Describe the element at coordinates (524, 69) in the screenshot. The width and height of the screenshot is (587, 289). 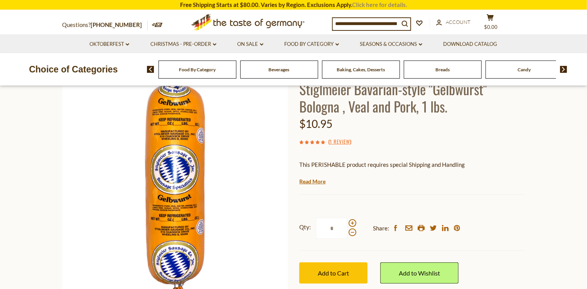
I see `span: Candy` at that location.